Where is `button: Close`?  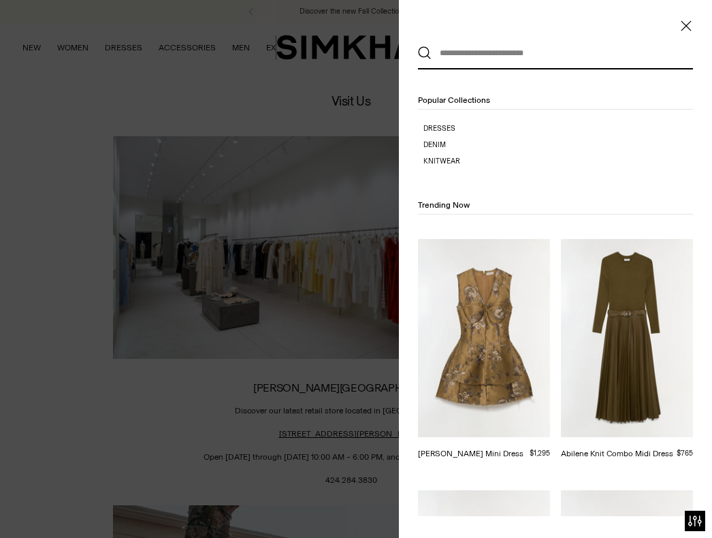 button: Close is located at coordinates (686, 26).